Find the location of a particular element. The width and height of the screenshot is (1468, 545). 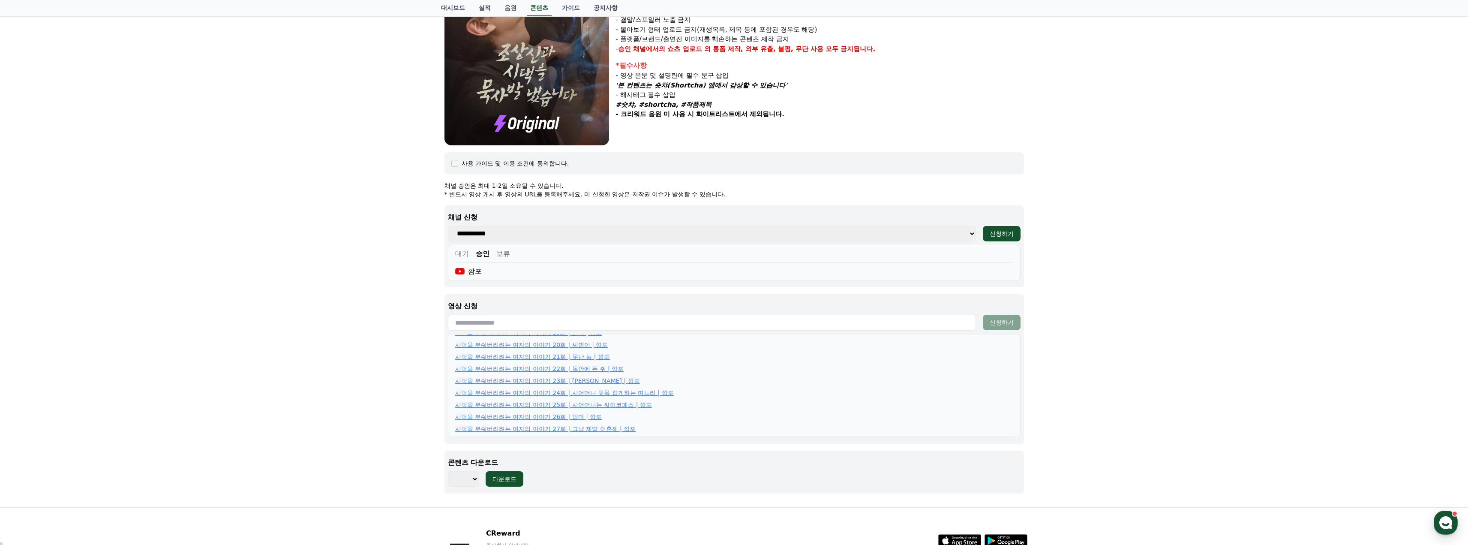

em: #숏챠, #shortcha, #작품제목 is located at coordinates (664, 105).